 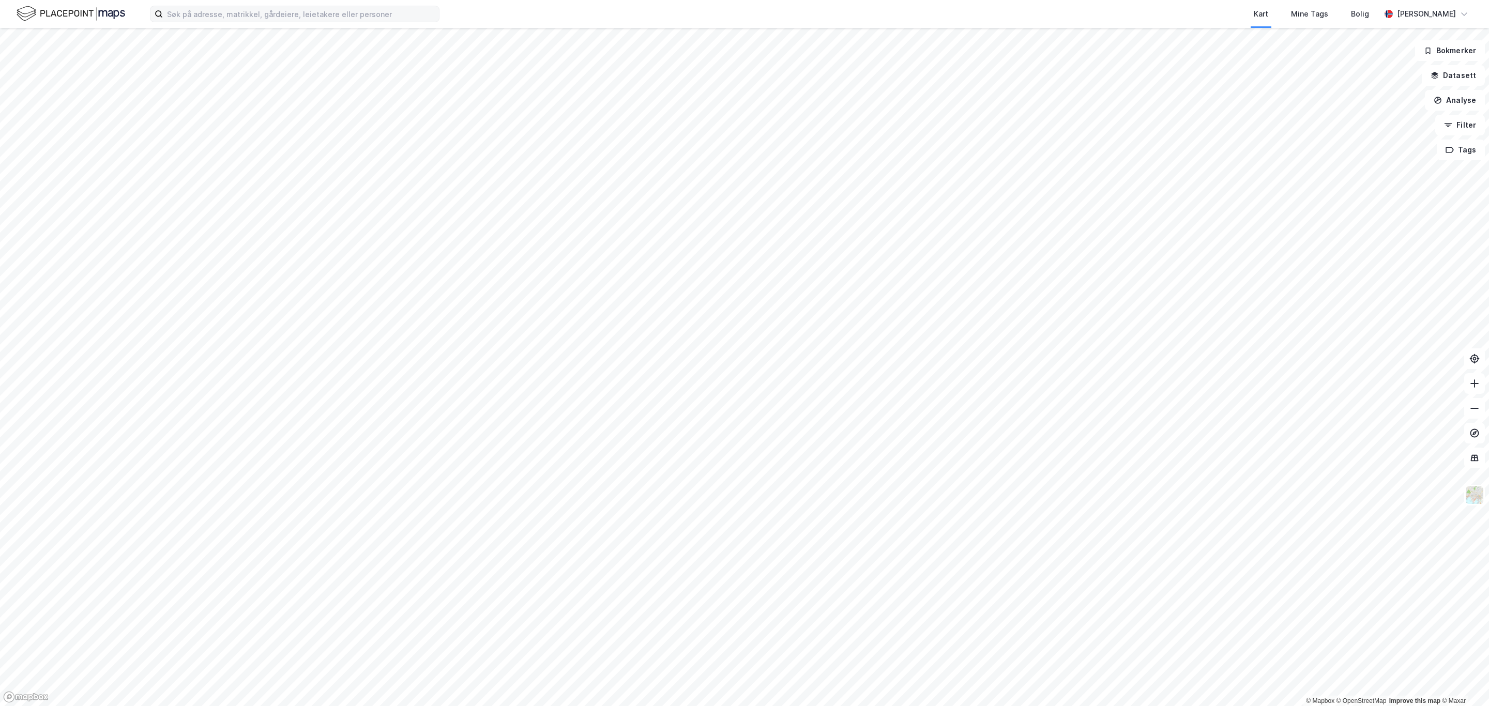 What do you see at coordinates (1310, 14) in the screenshot?
I see `div: Mine Tags` at bounding box center [1310, 14].